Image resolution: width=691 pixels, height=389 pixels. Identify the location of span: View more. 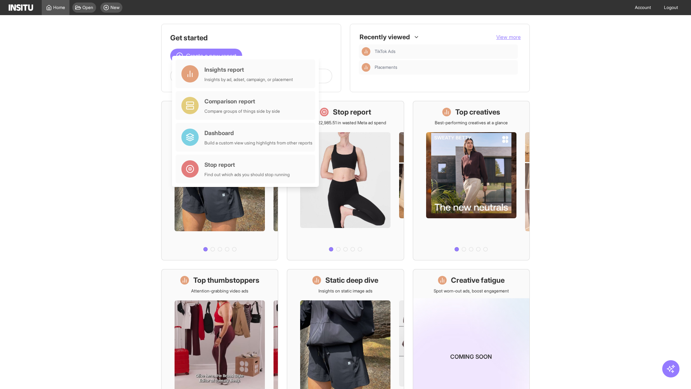
(509, 37).